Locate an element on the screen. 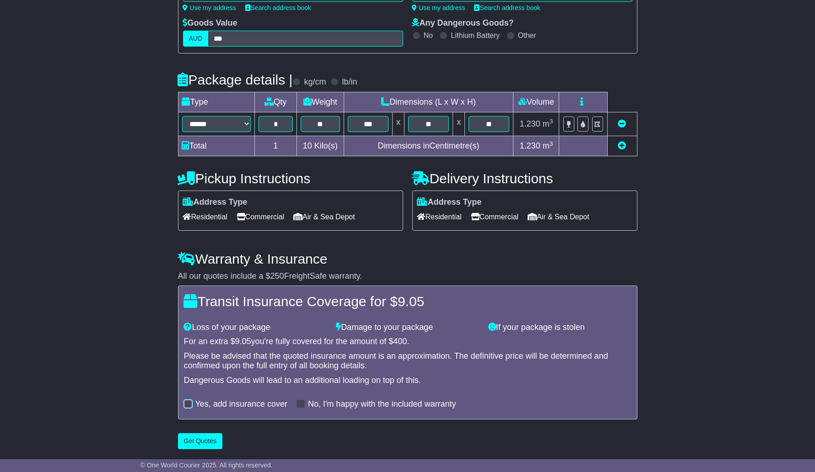 Image resolution: width=815 pixels, height=472 pixels. button: Get Quotes is located at coordinates (200, 441).